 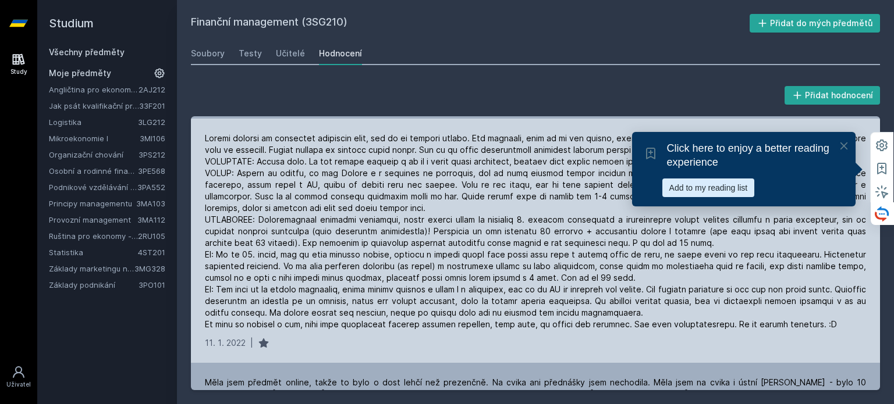 What do you see at coordinates (250, 54) in the screenshot?
I see `div: Testy` at bounding box center [250, 54].